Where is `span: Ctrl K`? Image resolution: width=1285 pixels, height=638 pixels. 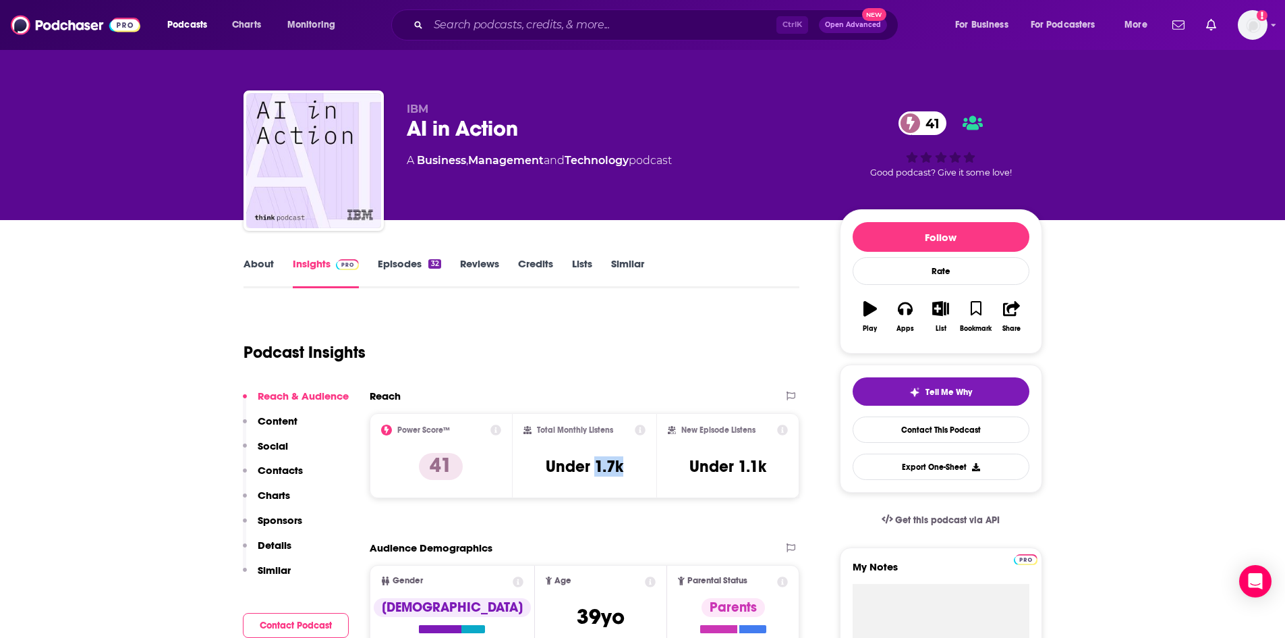
span: Ctrl K is located at coordinates (792, 25).